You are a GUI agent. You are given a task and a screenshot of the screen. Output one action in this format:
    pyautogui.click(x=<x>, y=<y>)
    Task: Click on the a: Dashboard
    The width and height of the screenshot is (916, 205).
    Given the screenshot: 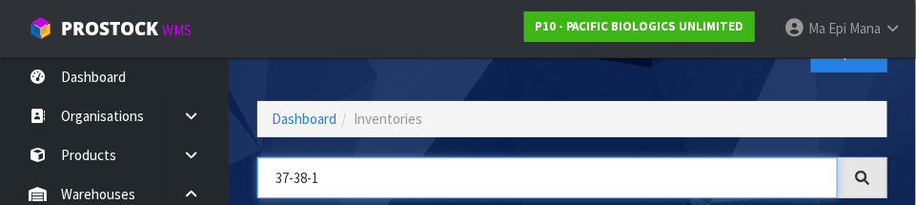 What is the action you would take?
    pyautogui.click(x=304, y=118)
    